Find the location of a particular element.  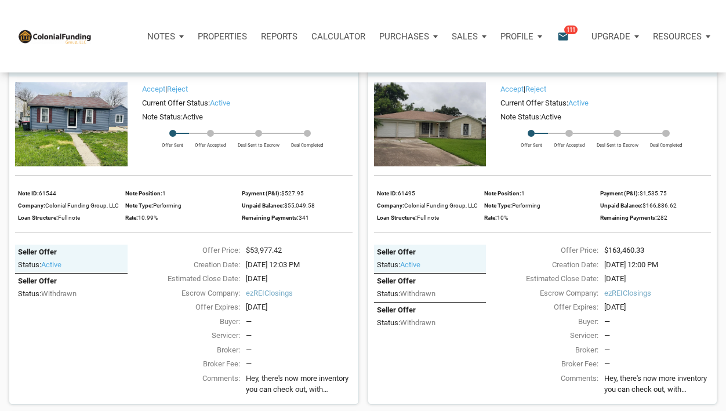

i: email is located at coordinates (563, 36).